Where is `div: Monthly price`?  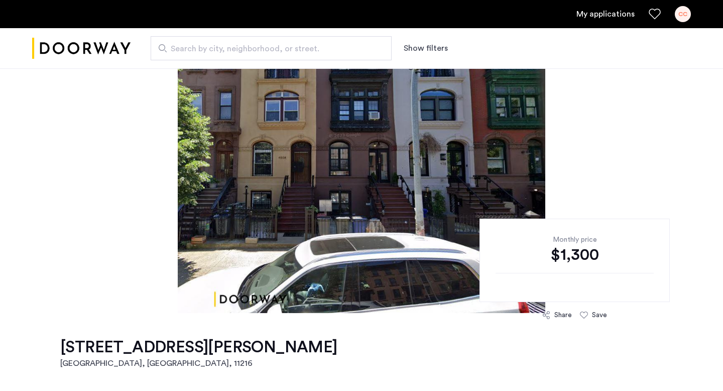
div: Monthly price is located at coordinates (574, 239).